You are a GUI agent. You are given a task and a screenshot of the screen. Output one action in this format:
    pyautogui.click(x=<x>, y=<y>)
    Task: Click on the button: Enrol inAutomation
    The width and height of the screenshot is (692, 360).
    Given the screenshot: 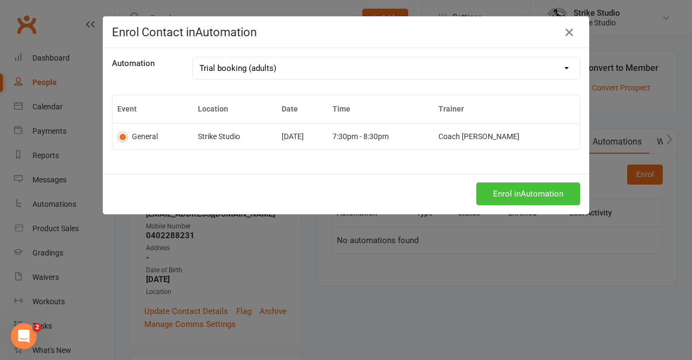 What is the action you would take?
    pyautogui.click(x=529, y=194)
    